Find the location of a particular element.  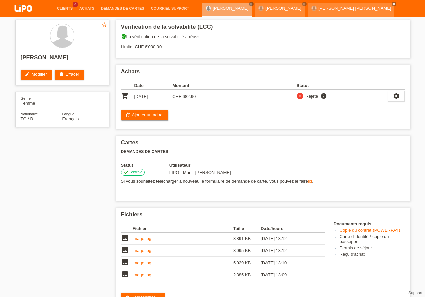

i: verified_user is located at coordinates (124, 36).